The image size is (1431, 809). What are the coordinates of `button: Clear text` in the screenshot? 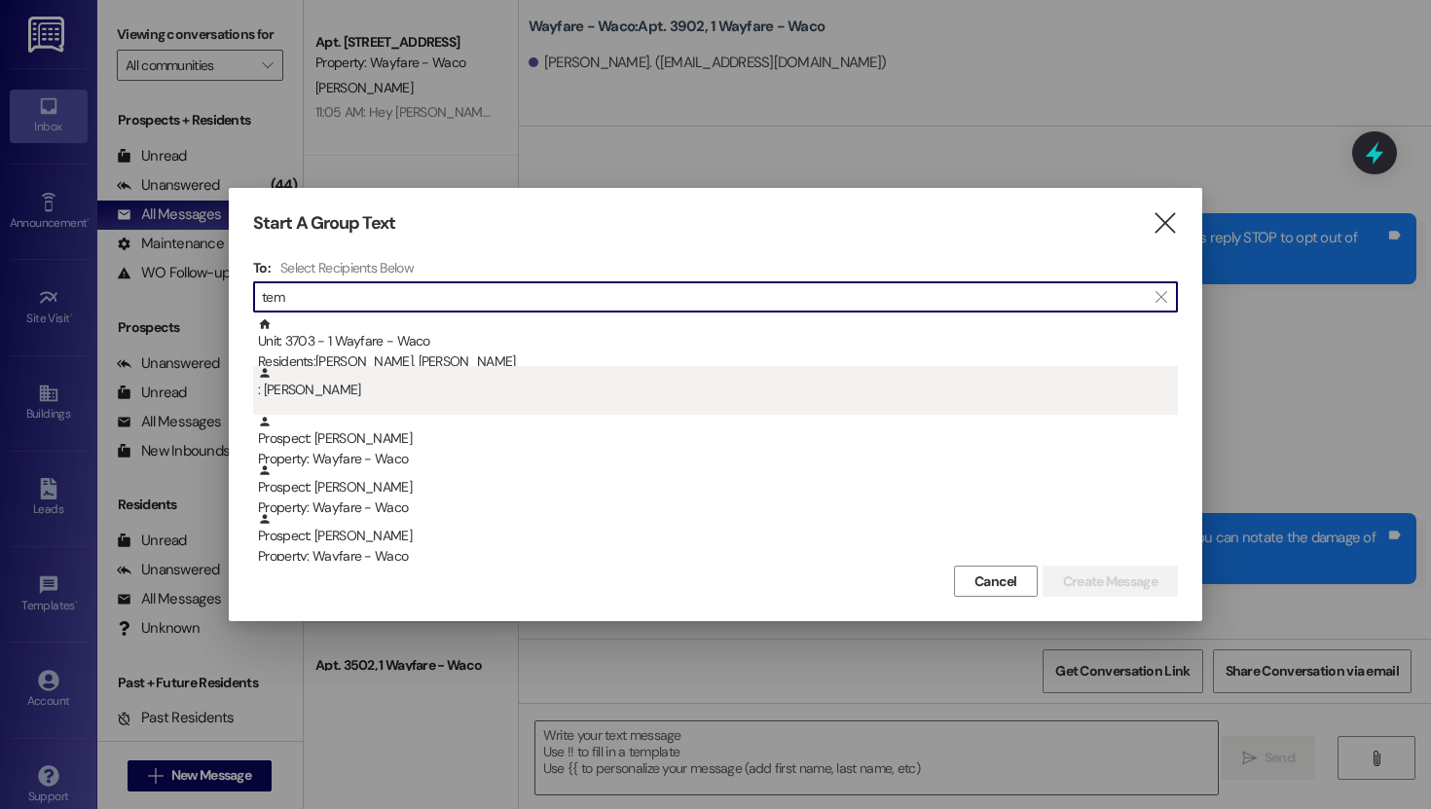 It's located at (1161, 297).